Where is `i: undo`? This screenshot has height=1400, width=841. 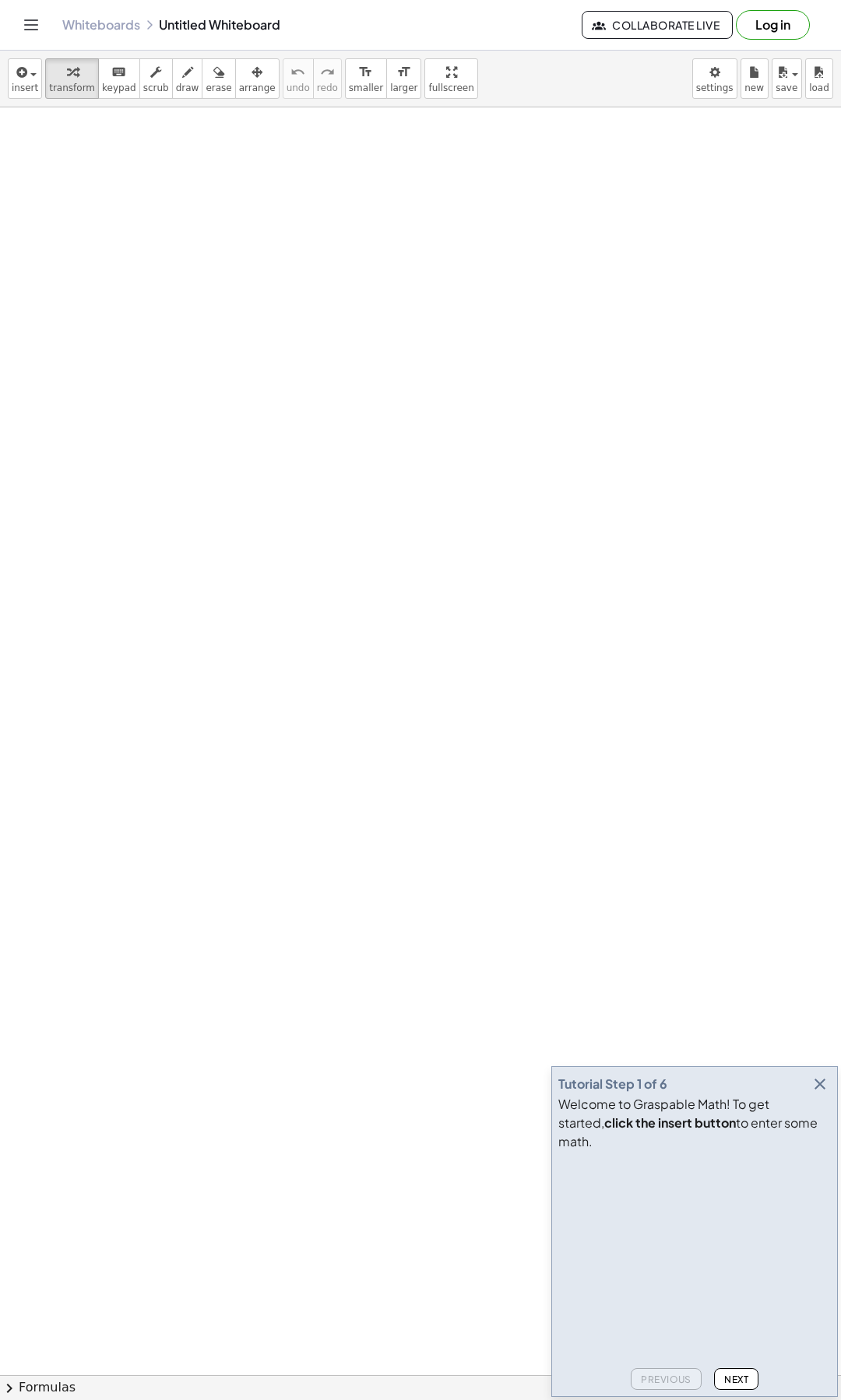 i: undo is located at coordinates (298, 73).